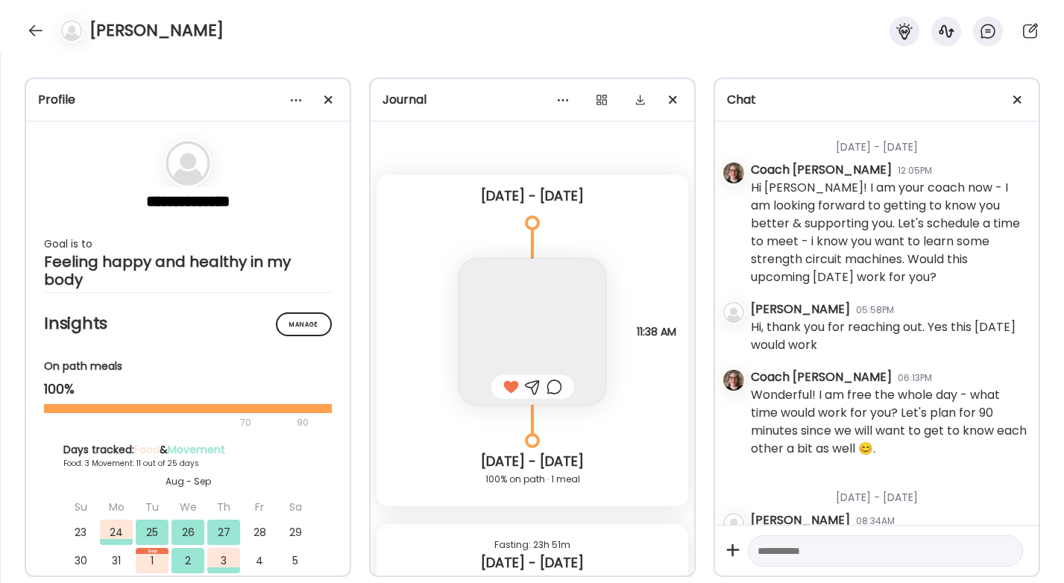  Describe the element at coordinates (81, 533) in the screenshot. I see `div: 23` at that location.